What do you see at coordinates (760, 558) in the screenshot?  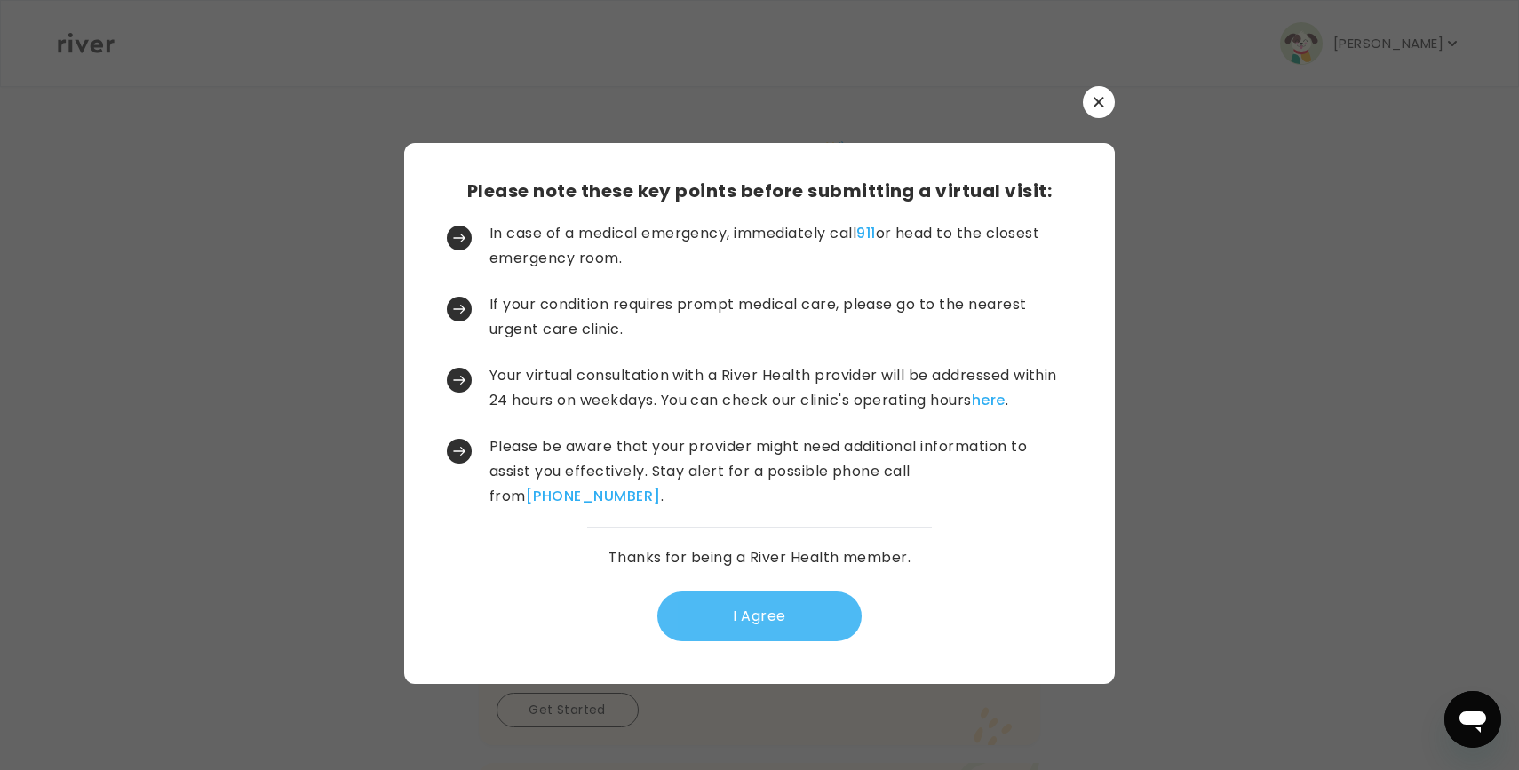 I see `p: Thanks for being a River Health member.` at bounding box center [760, 558].